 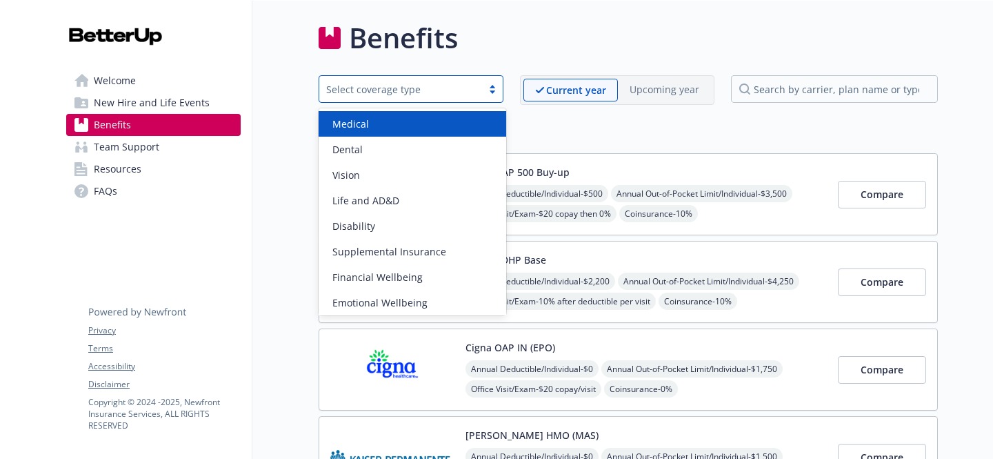 I want to click on span: Annual Out-of-Pocket Limit/Individual - $1,750, so click(x=692, y=368).